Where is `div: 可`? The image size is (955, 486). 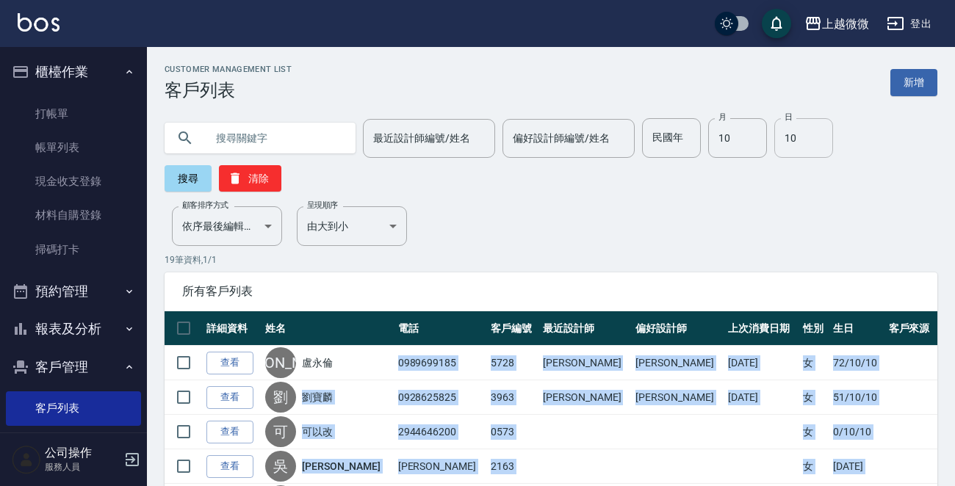 div: 可 is located at coordinates (281, 432).